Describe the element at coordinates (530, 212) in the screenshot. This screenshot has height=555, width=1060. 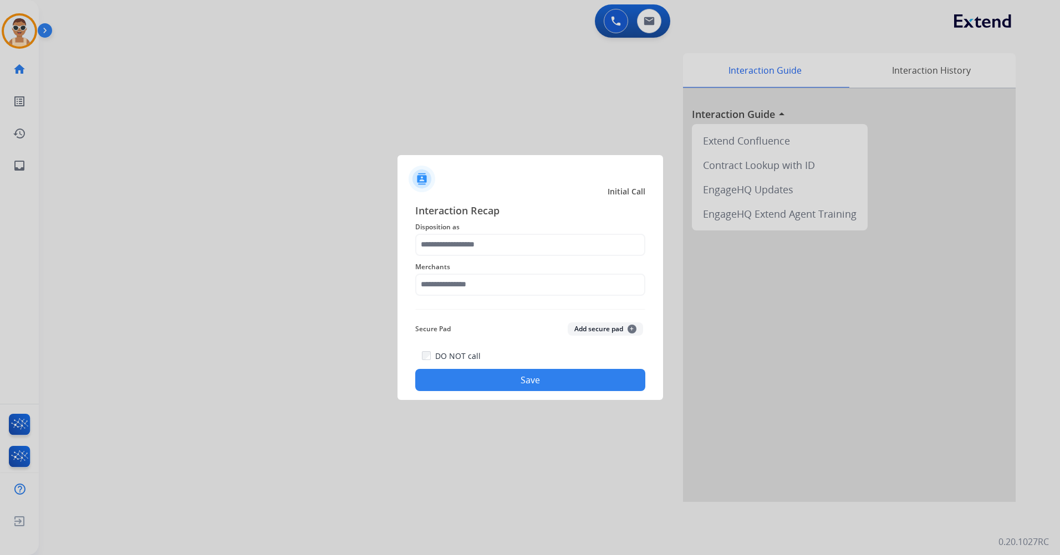
I see `span: Interaction Recap` at that location.